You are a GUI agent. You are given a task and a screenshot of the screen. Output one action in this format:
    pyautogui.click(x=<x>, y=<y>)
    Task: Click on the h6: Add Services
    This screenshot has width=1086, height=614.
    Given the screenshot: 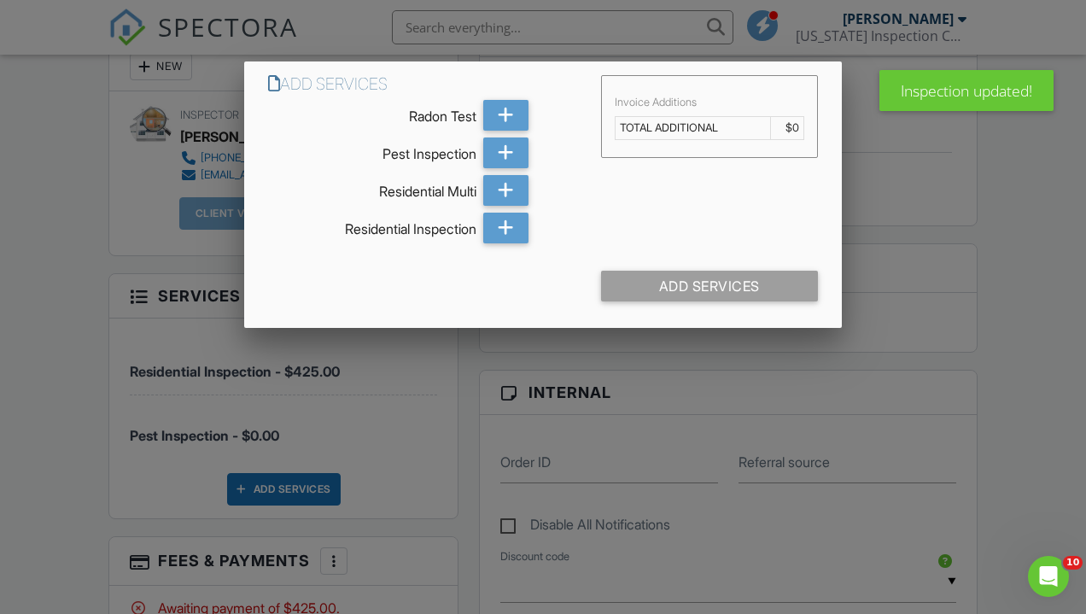 What is the action you would take?
    pyautogui.click(x=424, y=84)
    